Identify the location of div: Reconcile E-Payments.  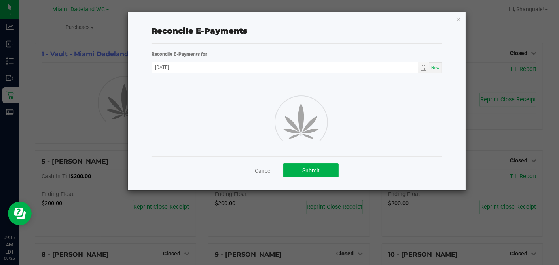
(297, 31).